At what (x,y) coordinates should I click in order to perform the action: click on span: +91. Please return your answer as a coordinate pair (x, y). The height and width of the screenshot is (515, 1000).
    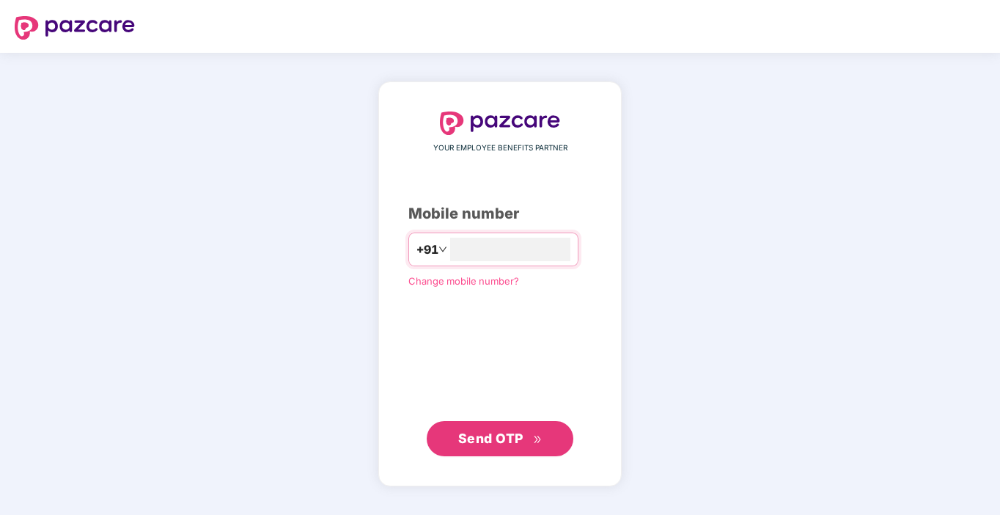
    Looking at the image, I should click on (427, 249).